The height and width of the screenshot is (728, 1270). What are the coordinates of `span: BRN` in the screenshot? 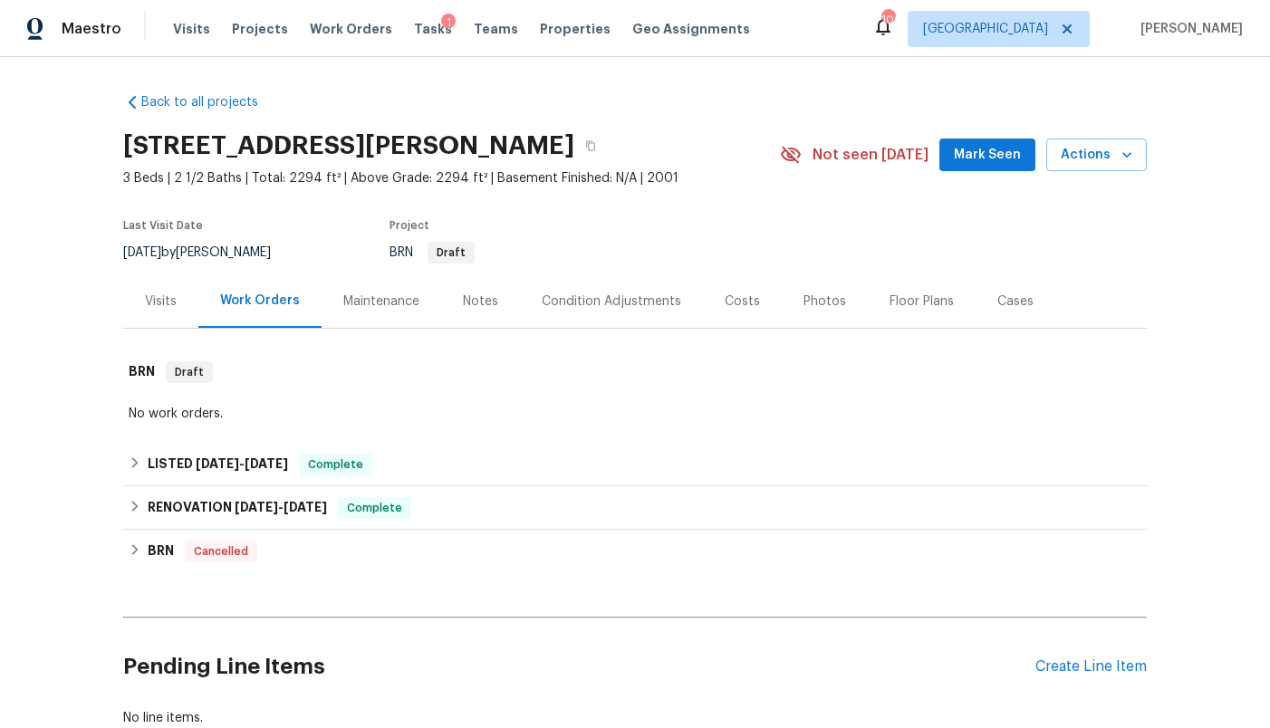 It's located at (432, 253).